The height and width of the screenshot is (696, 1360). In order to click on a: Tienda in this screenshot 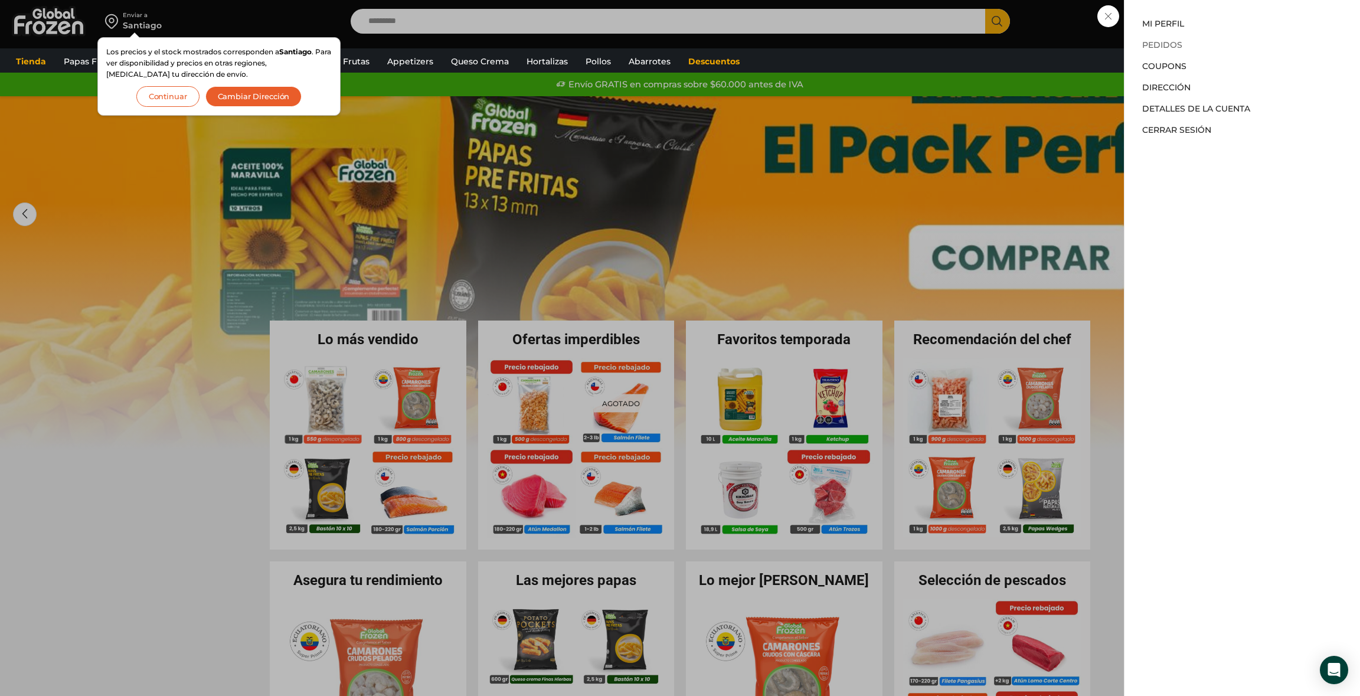, I will do `click(31, 61)`.